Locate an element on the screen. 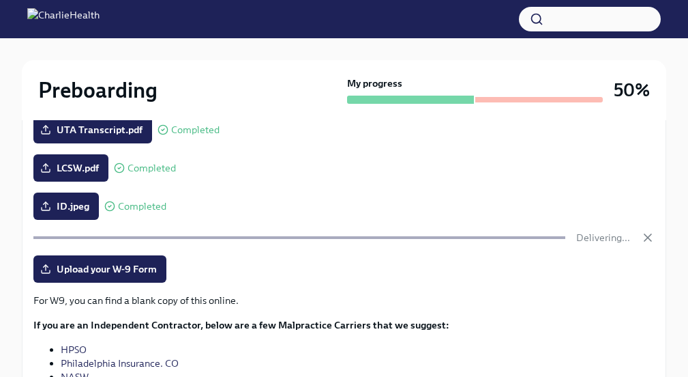 This screenshot has height=377, width=688. label: ID.jpeg is located at coordinates (66, 206).